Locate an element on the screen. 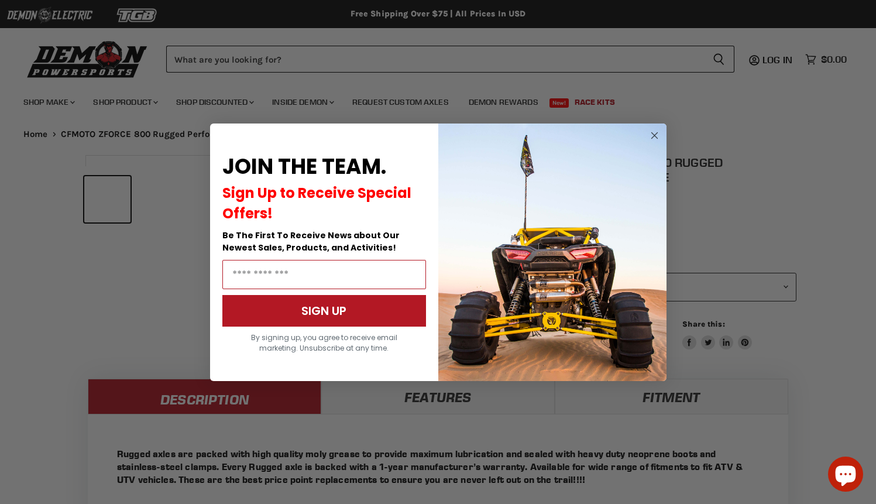  img: a9095488-b6e7-41ba-879d-588abfab540b.jpeg is located at coordinates (552, 252).